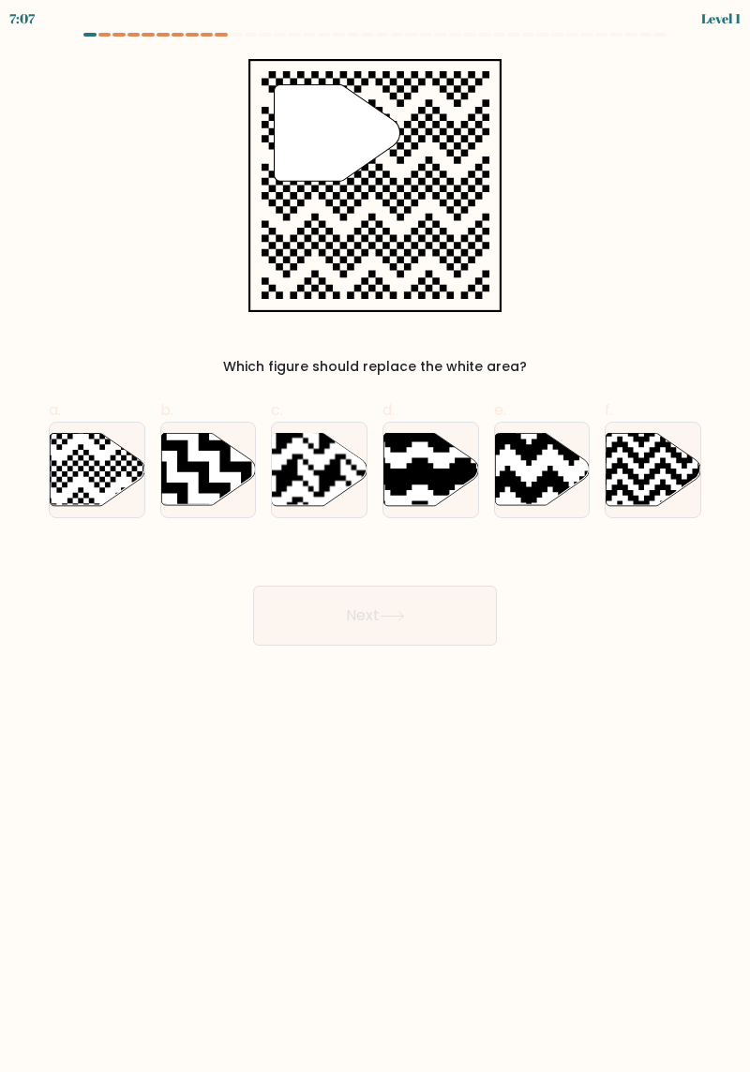  What do you see at coordinates (388, 410) in the screenshot?
I see `span: d.` at bounding box center [388, 410].